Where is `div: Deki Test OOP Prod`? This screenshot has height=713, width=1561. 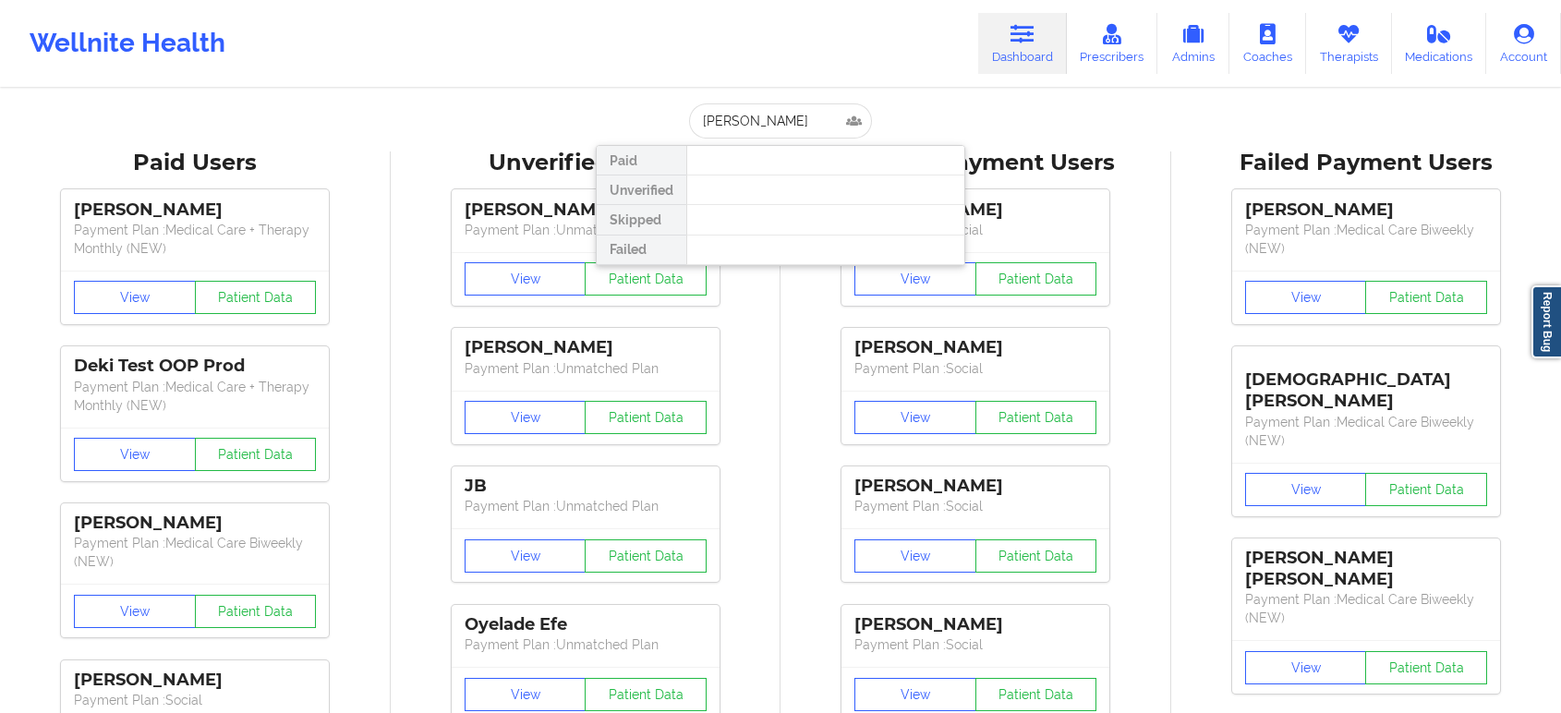
div: Deki Test OOP Prod is located at coordinates (195, 366).